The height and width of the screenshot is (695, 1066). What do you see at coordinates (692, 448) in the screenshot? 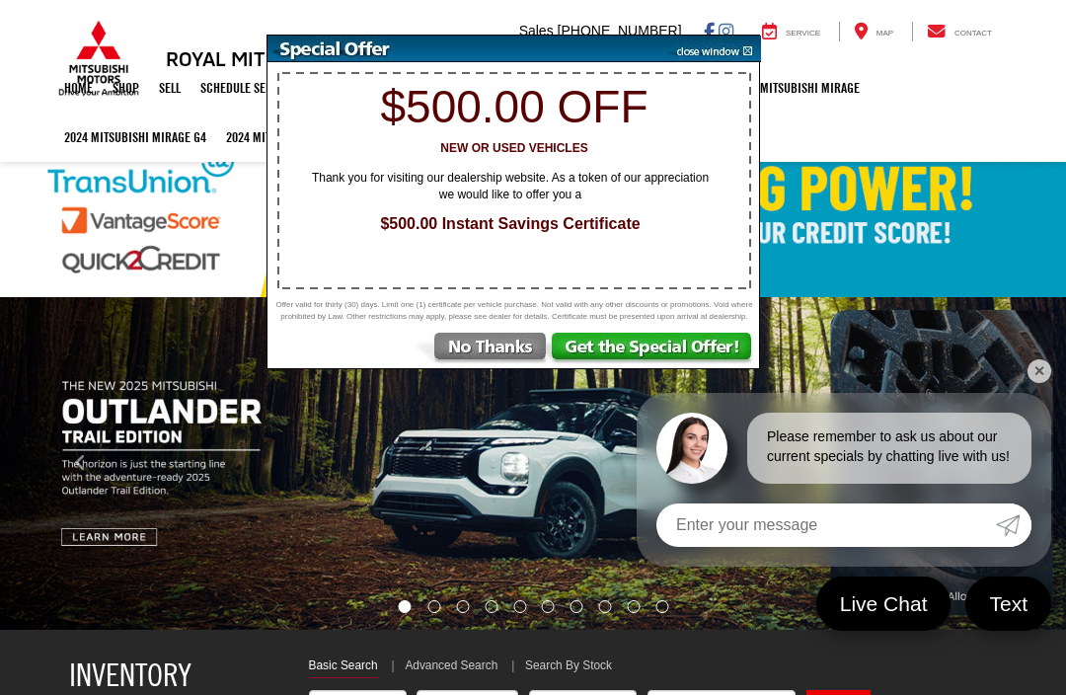
I see `img: Agent profile photo` at bounding box center [692, 448].